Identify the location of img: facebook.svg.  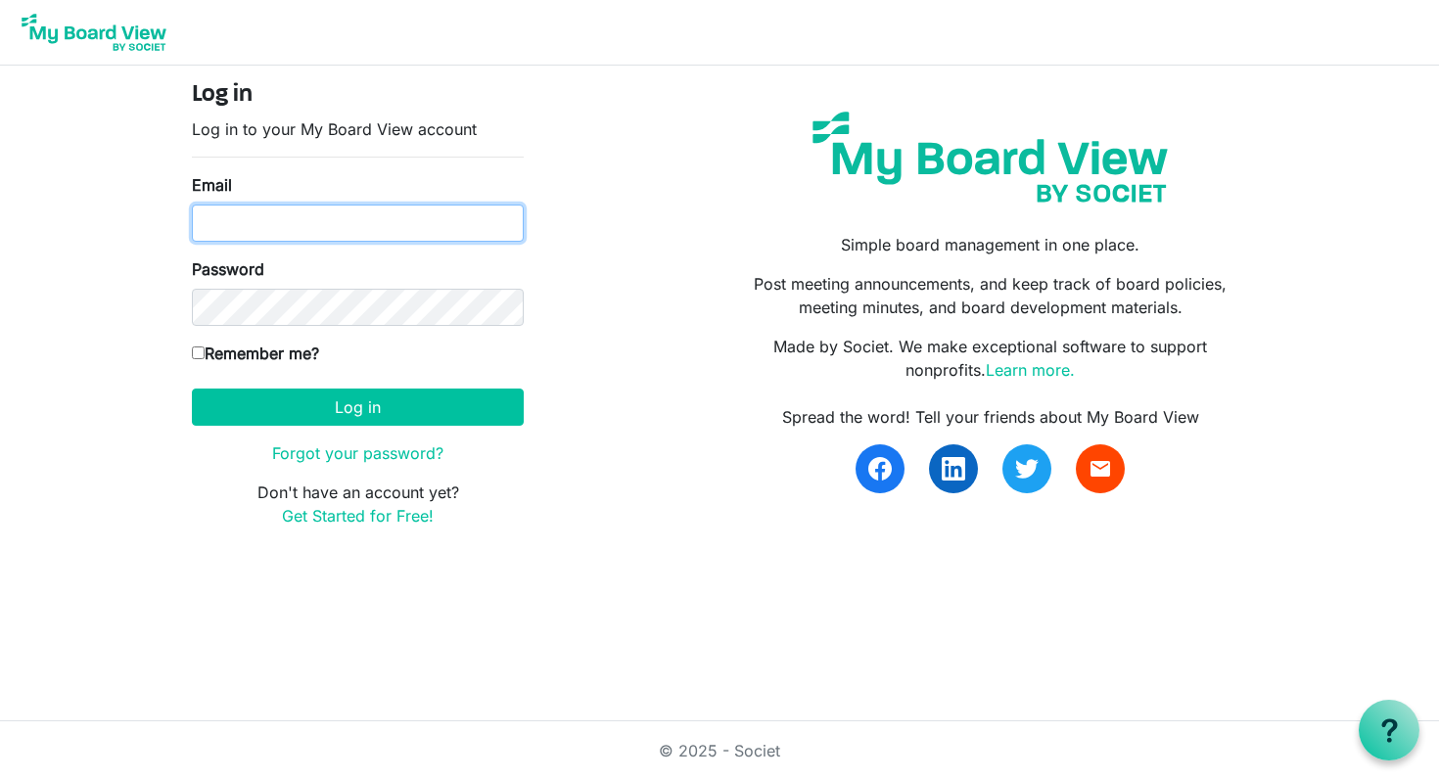
(880, 469).